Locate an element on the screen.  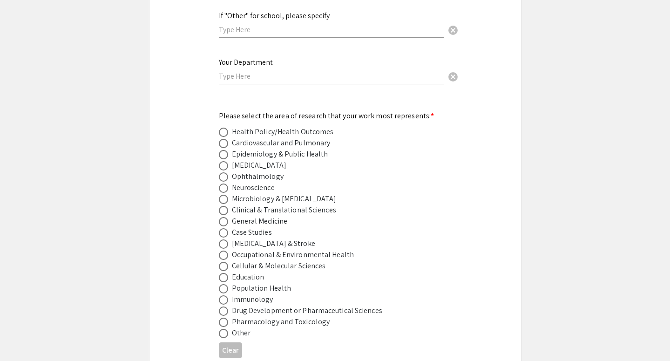
div: Ophthalmology is located at coordinates (257, 176).